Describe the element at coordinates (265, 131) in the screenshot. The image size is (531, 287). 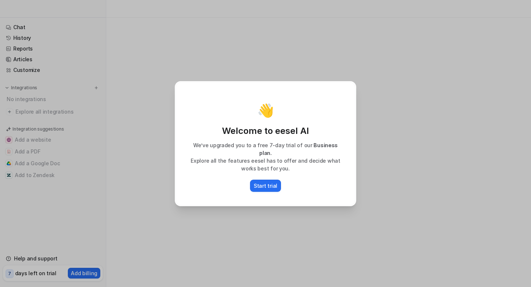
I see `p: Welcome to eesel AI` at that location.